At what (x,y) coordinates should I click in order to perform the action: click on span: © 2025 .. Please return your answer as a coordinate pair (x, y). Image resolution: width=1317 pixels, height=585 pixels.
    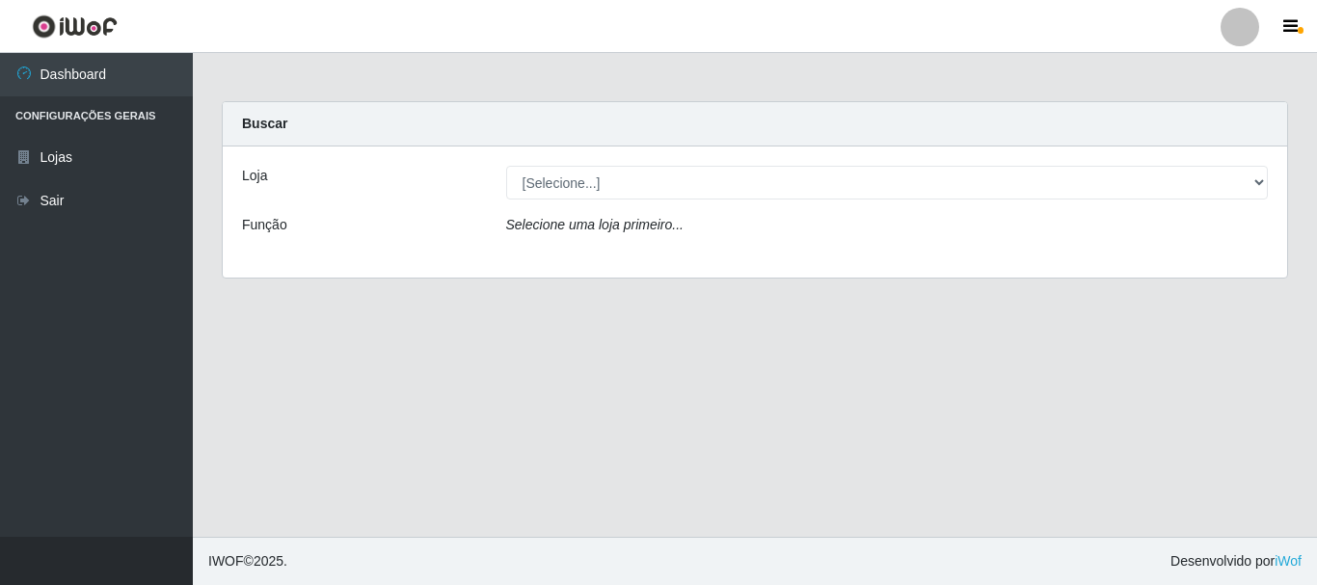
    Looking at the image, I should click on (248, 561).